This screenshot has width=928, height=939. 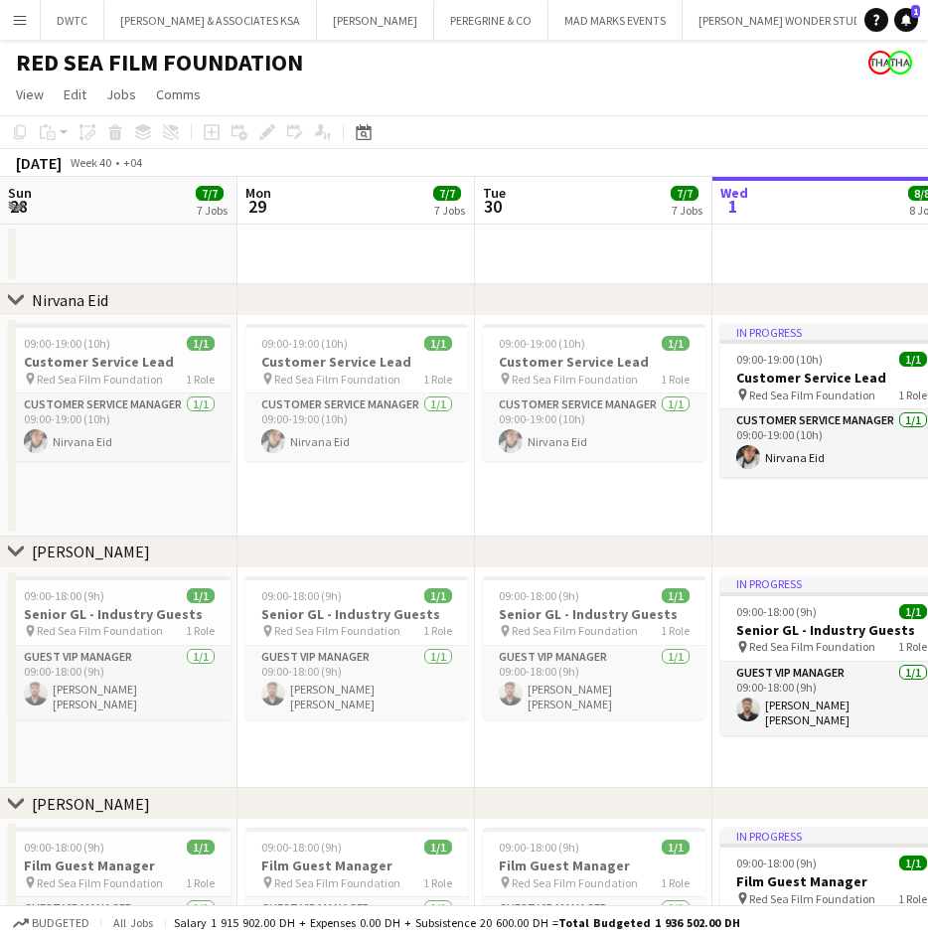 I want to click on button: PEREGRINE & CO, so click(x=491, y=20).